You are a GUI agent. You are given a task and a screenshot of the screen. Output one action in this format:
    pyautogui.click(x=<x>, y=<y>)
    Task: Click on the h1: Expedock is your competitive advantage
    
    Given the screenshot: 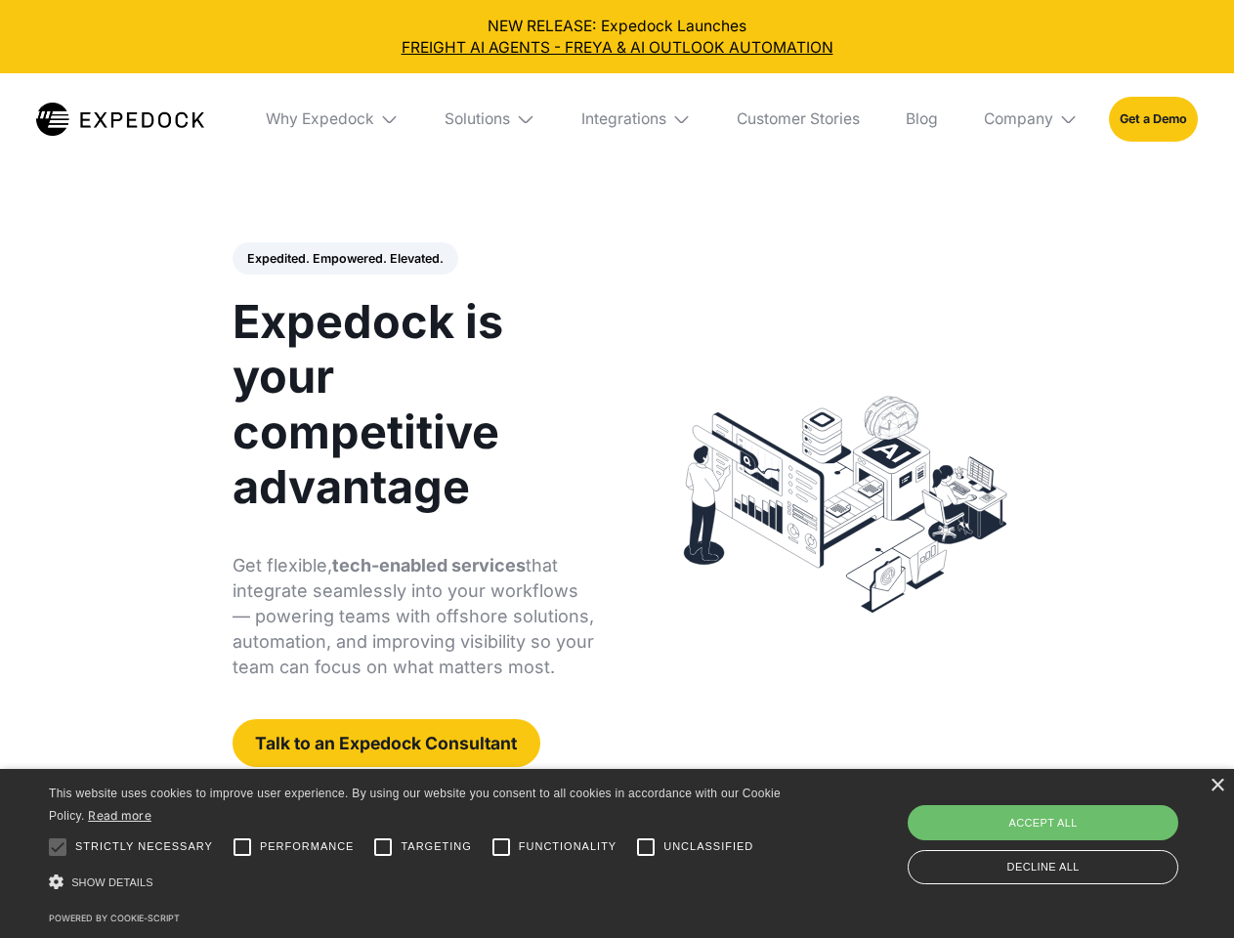 What is the action you would take?
    pyautogui.click(x=413, y=403)
    